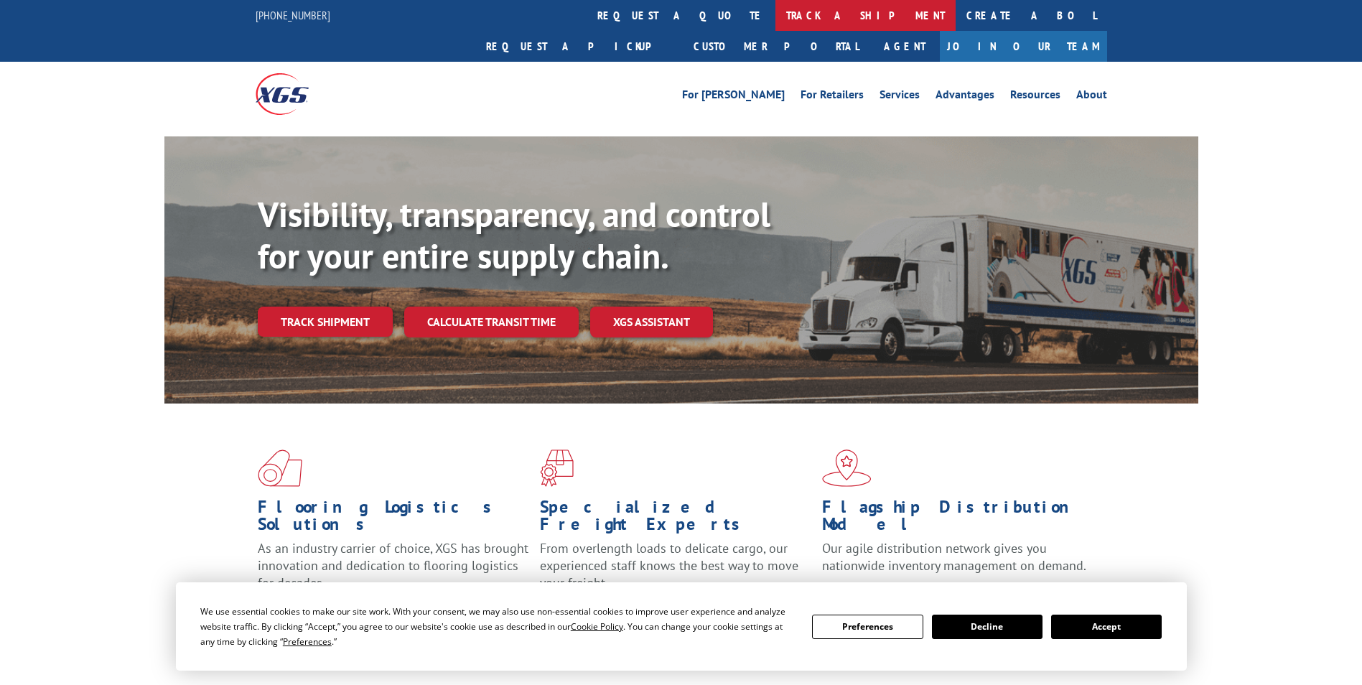 This screenshot has height=685, width=1362. Describe the element at coordinates (596, 626) in the screenshot. I see `span: Cookie Policy` at that location.